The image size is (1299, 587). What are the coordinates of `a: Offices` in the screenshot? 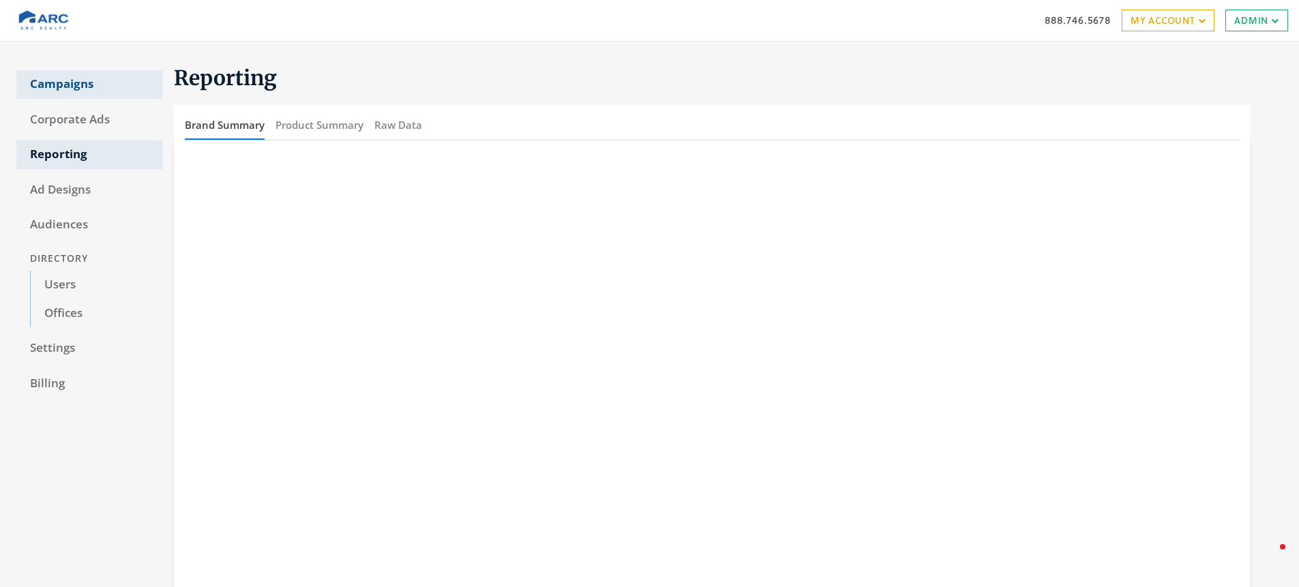 It's located at (96, 314).